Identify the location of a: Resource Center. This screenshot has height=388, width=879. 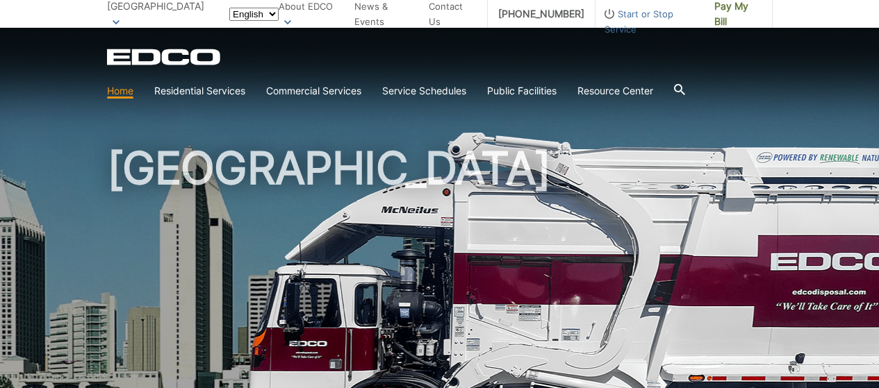
(615, 91).